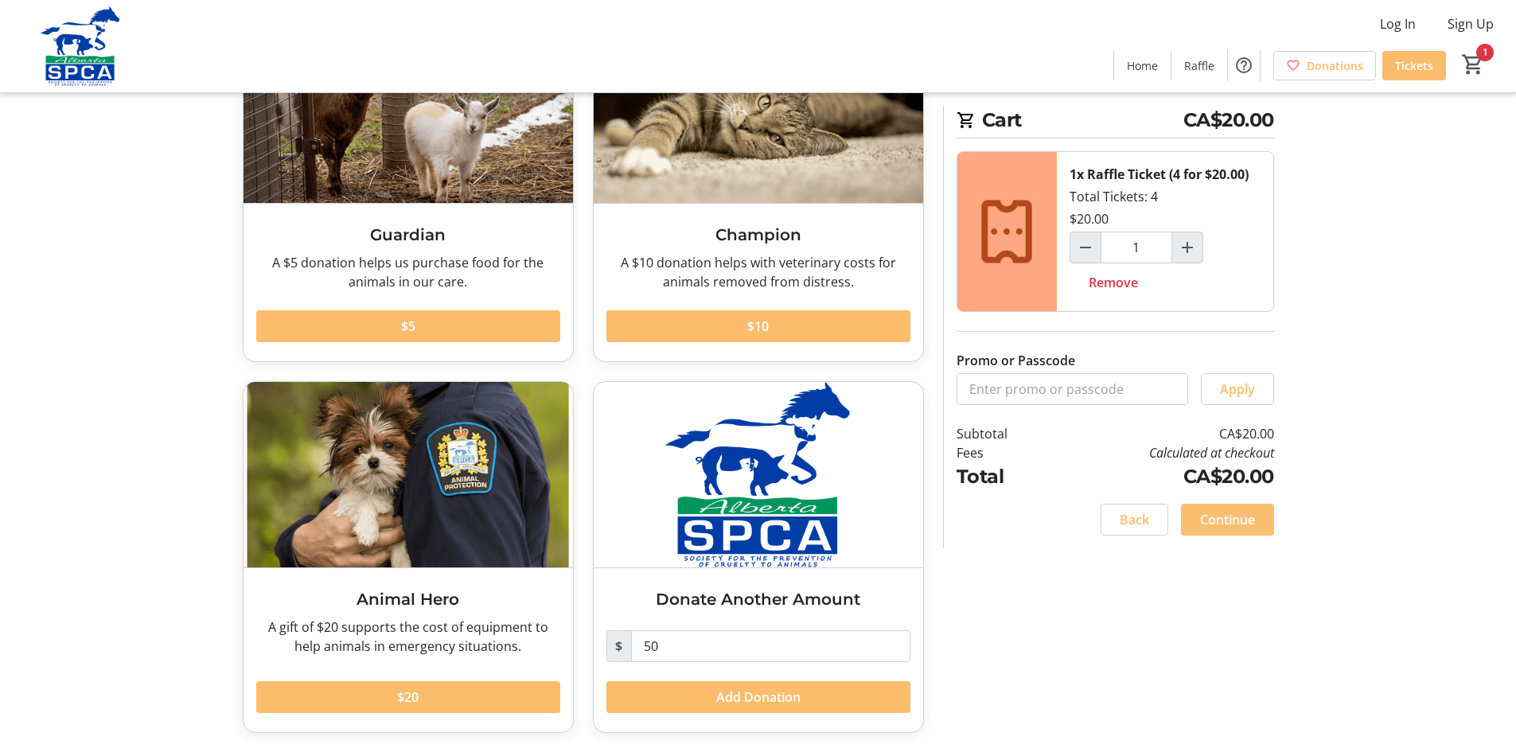  Describe the element at coordinates (1142, 65) in the screenshot. I see `span: Home` at that location.